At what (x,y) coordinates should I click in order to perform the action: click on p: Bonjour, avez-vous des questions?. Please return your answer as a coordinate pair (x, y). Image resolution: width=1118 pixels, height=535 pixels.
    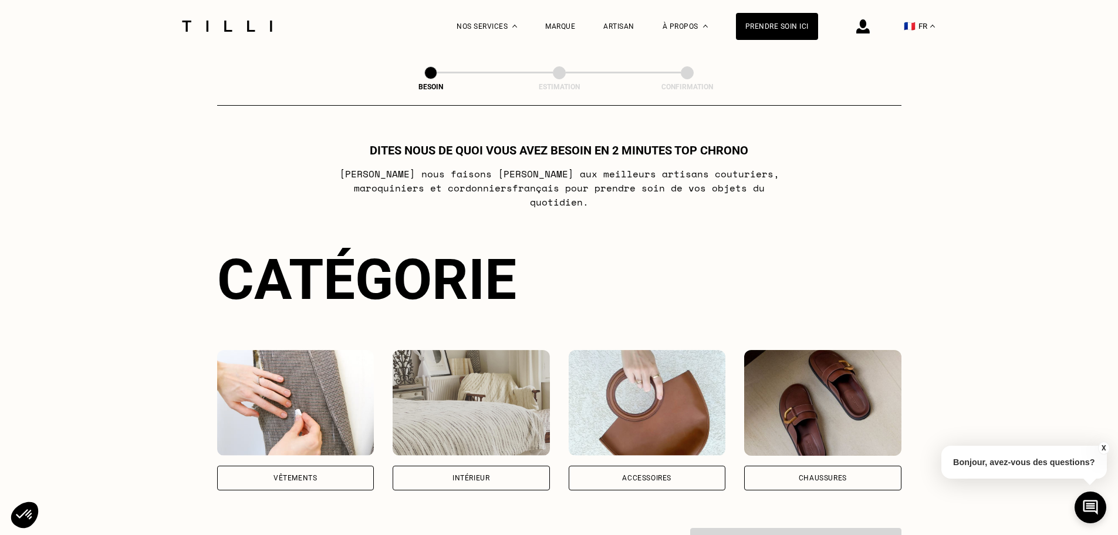
    Looking at the image, I should click on (1024, 462).